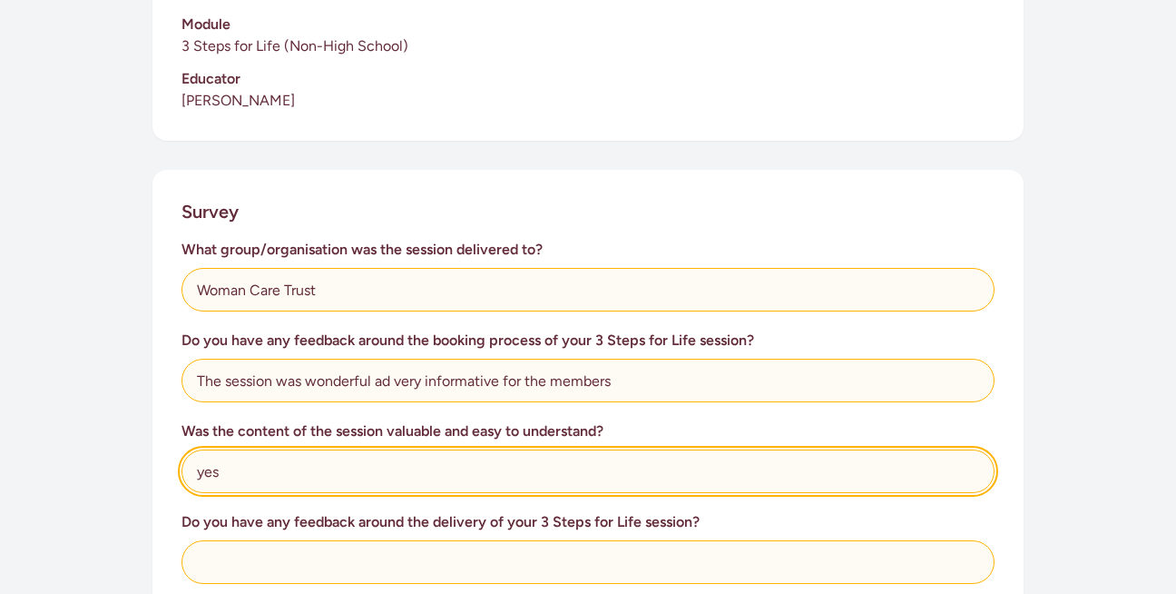 This screenshot has width=1176, height=594. What do you see at coordinates (588, 25) in the screenshot?
I see `h3: Module` at bounding box center [588, 25].